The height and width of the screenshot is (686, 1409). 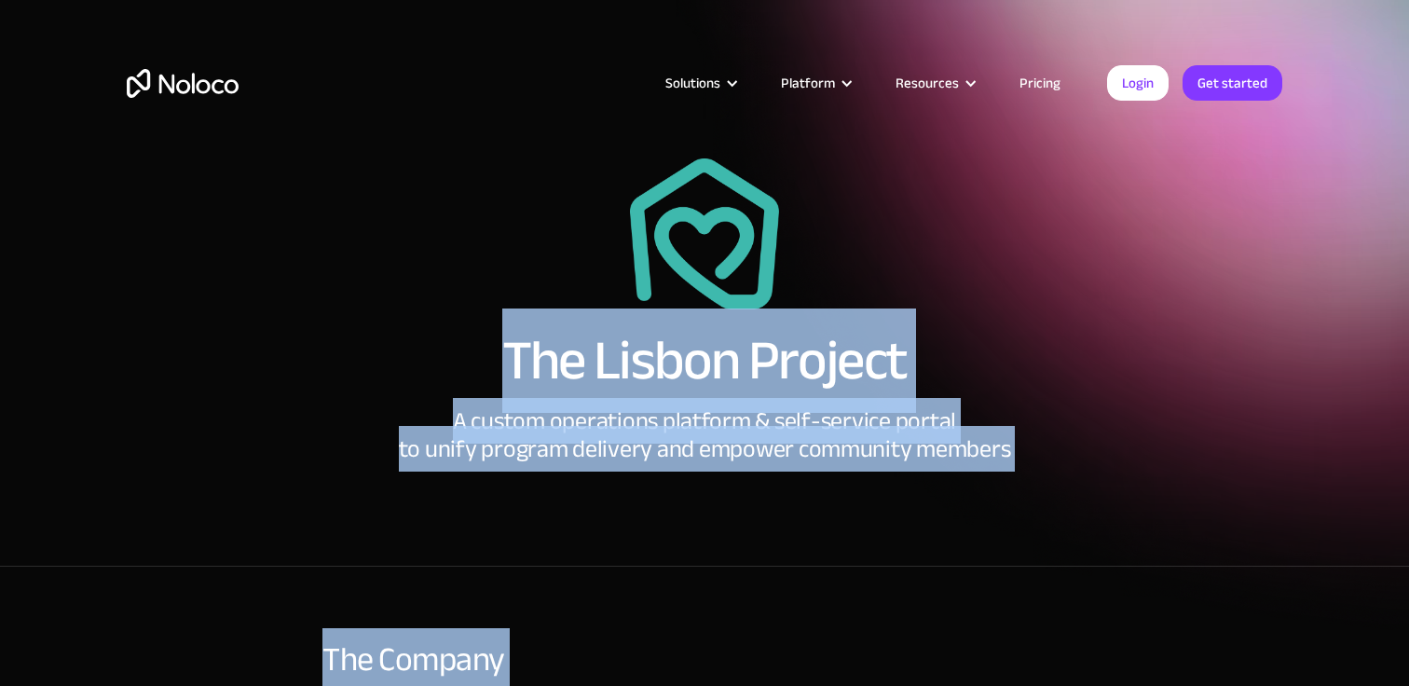 What do you see at coordinates (1040, 83) in the screenshot?
I see `a: Pricing` at bounding box center [1040, 83].